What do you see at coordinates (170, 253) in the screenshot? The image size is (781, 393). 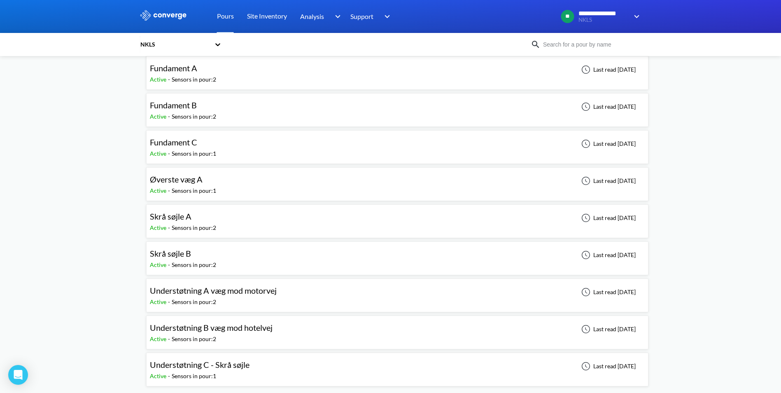 I see `span: Skrå søjle B` at bounding box center [170, 253].